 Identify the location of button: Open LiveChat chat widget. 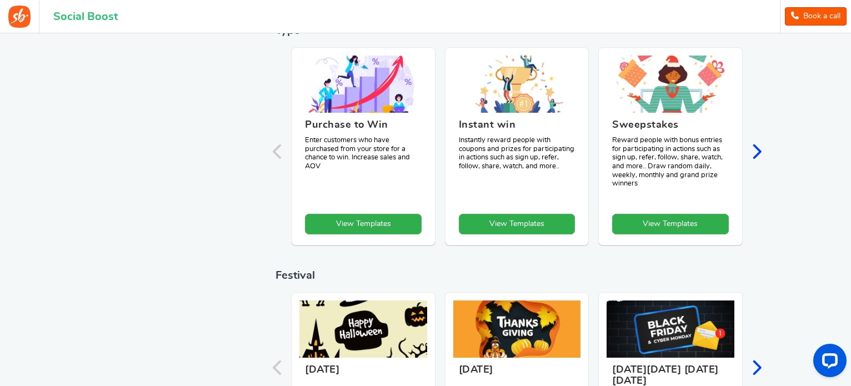
(26, 21).